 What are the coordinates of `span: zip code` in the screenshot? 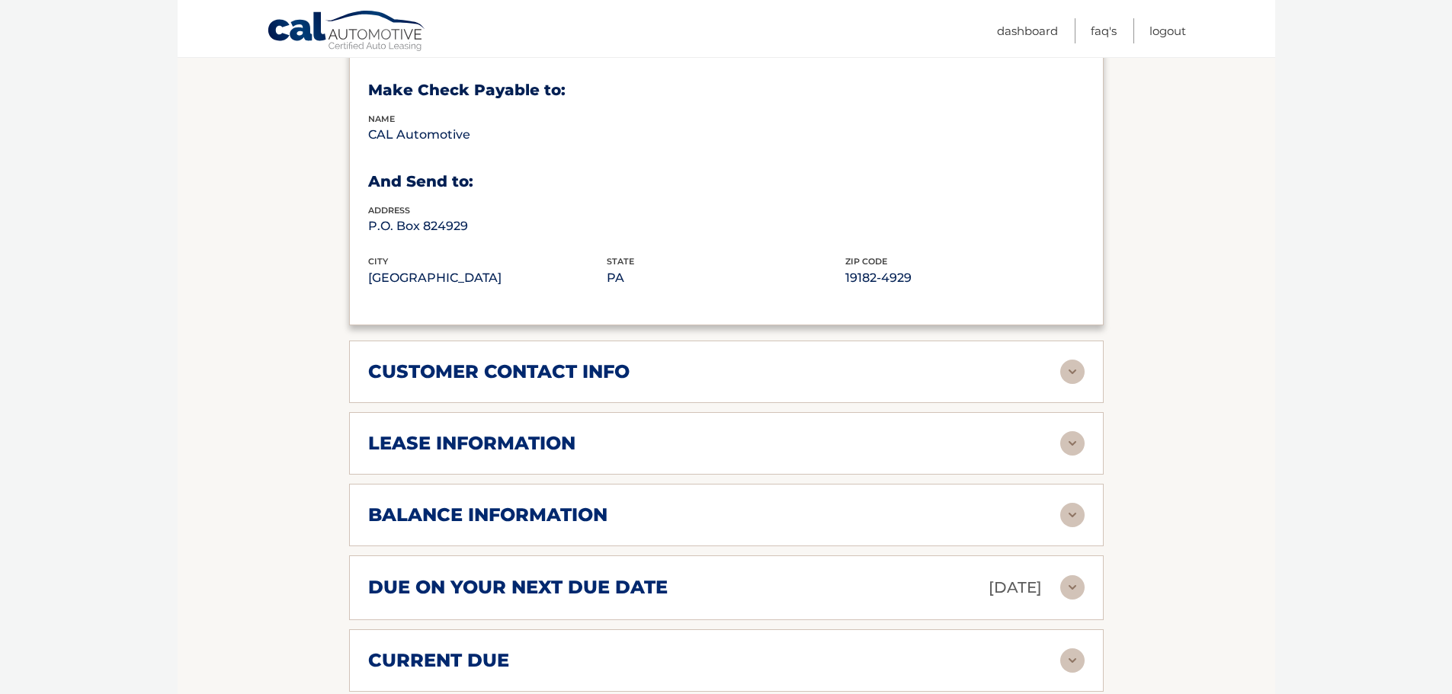 It's located at (866, 261).